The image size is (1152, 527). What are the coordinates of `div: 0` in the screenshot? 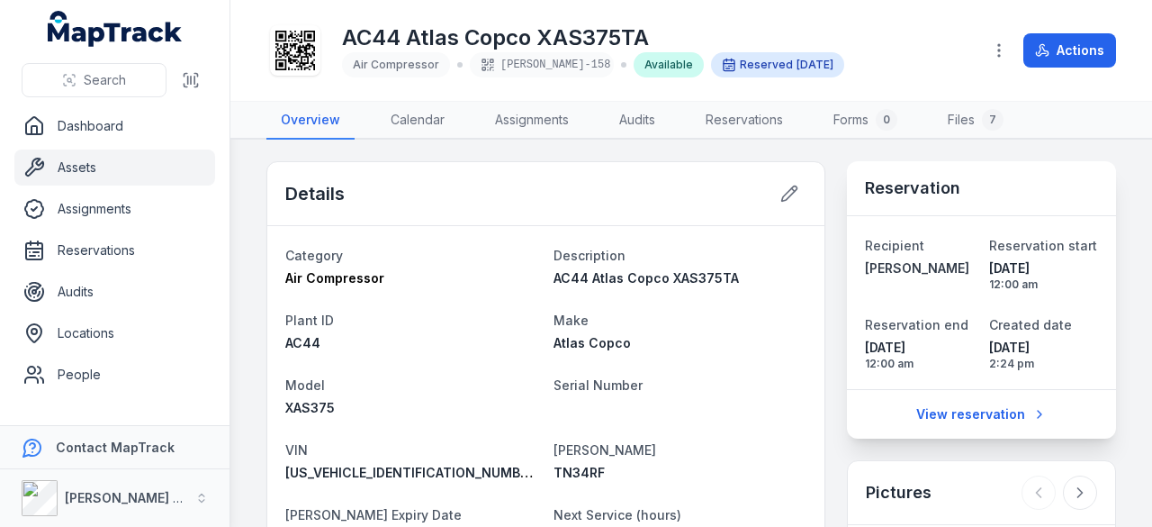 It's located at (887, 120).